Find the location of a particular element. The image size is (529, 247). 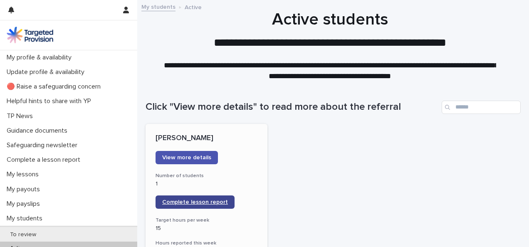

p: Complete a lesson report is located at coordinates (45, 160).